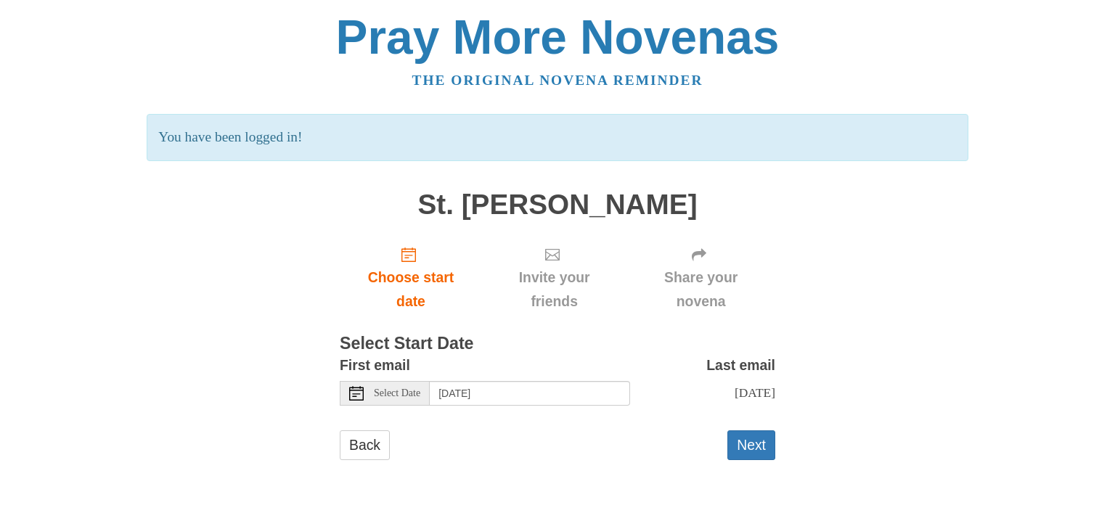  What do you see at coordinates (397, 393) in the screenshot?
I see `span: Select Date` at bounding box center [397, 393].